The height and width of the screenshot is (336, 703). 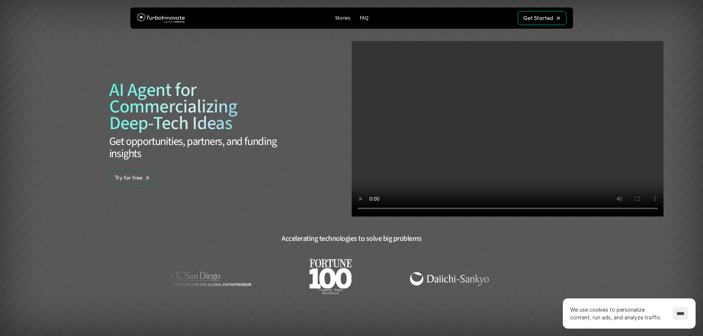 I want to click on a: FAQ, so click(x=364, y=18).